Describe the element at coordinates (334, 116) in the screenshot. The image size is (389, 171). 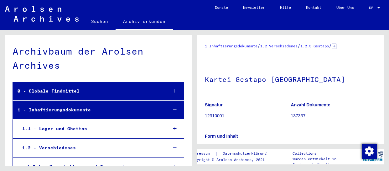
I see `p: 137337` at that location.